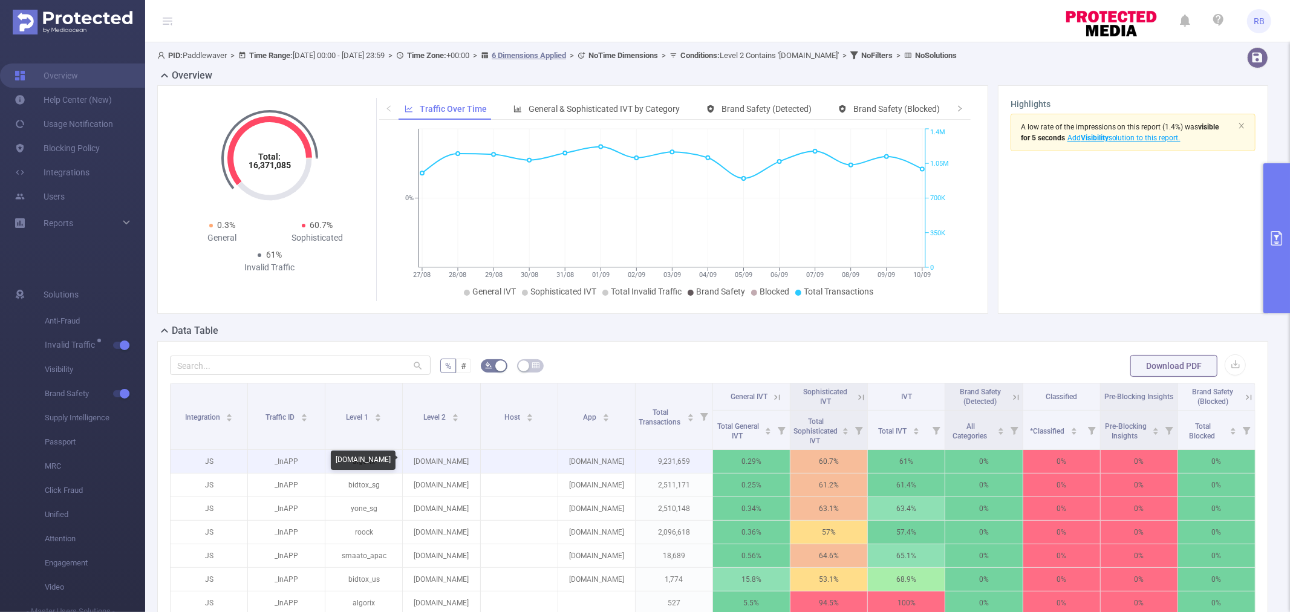 Image resolution: width=1290 pixels, height=612 pixels. Describe the element at coordinates (829, 509) in the screenshot. I see `p: 63.1%` at that location.